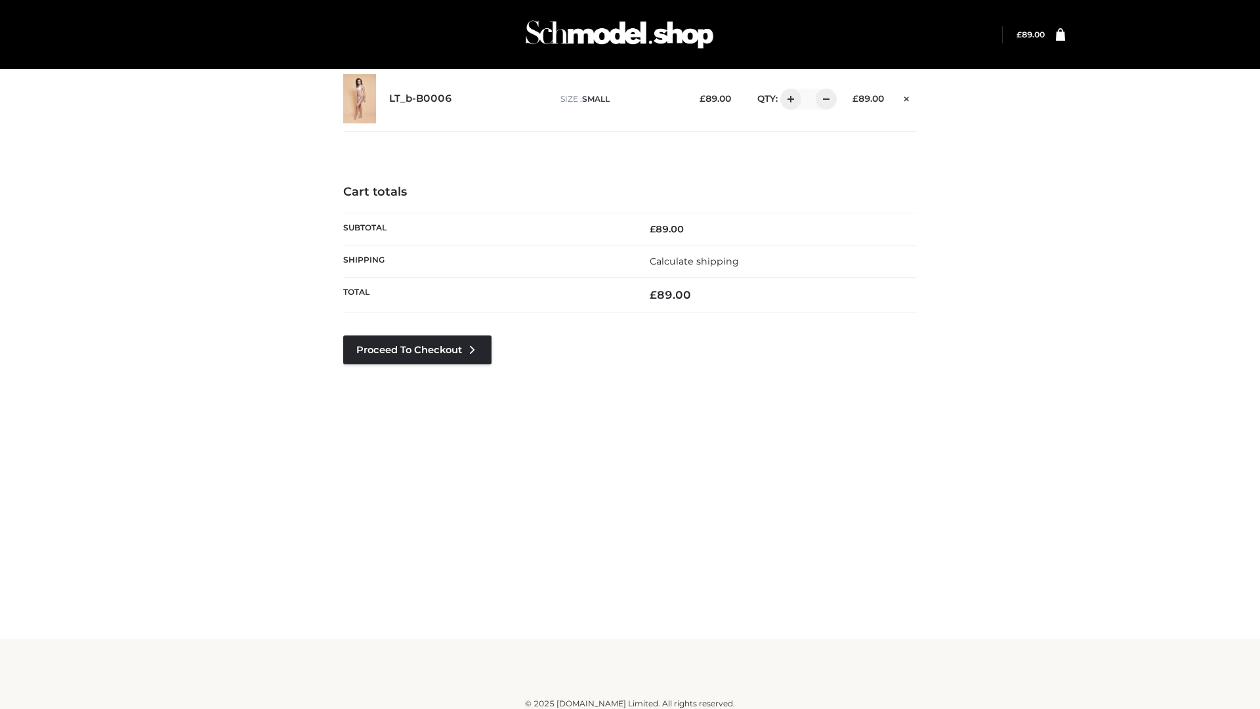 This screenshot has width=1260, height=709. I want to click on a: £89.00, so click(1031, 34).